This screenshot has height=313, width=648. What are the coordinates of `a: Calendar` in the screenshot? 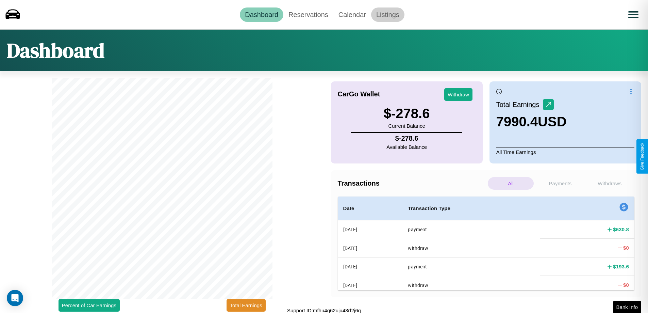 It's located at (352, 15).